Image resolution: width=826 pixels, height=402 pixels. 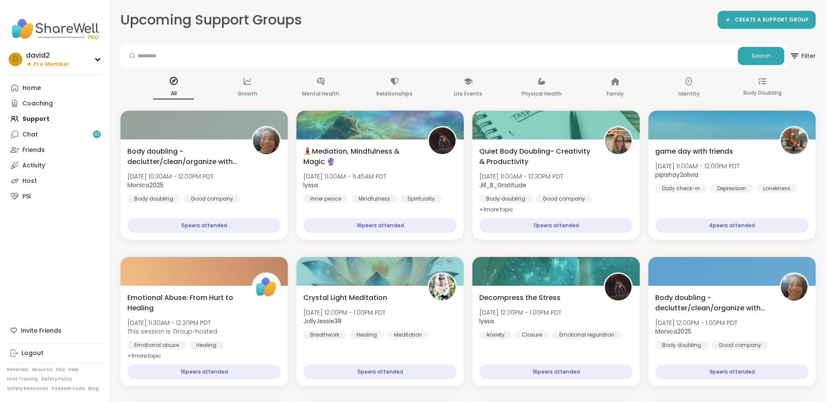 I want to click on div: Chat, so click(x=30, y=135).